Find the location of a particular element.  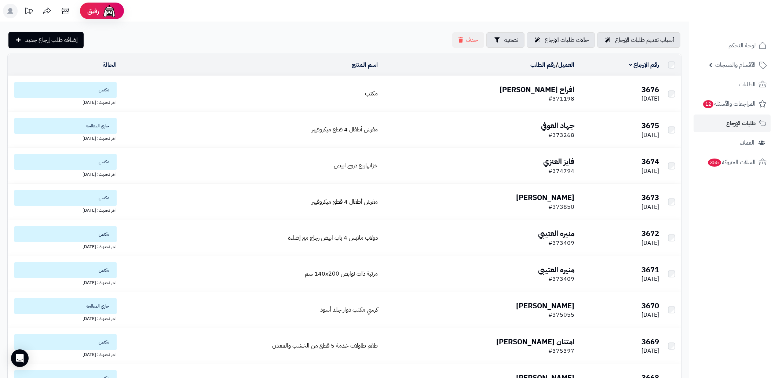

a: تحديثات المنصة is located at coordinates (29, 12).